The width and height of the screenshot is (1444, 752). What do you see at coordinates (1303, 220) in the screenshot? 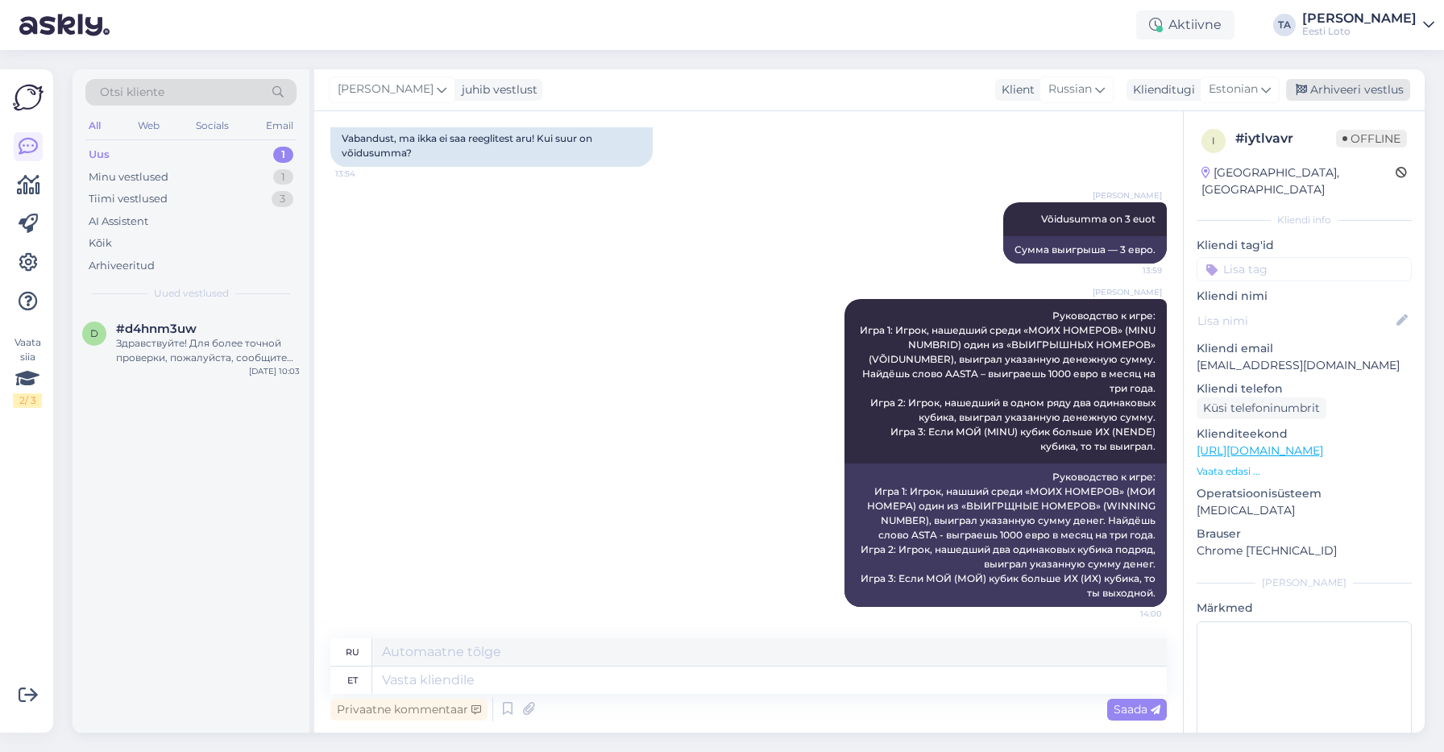
I see `div: Kliendi info` at bounding box center [1303, 220].